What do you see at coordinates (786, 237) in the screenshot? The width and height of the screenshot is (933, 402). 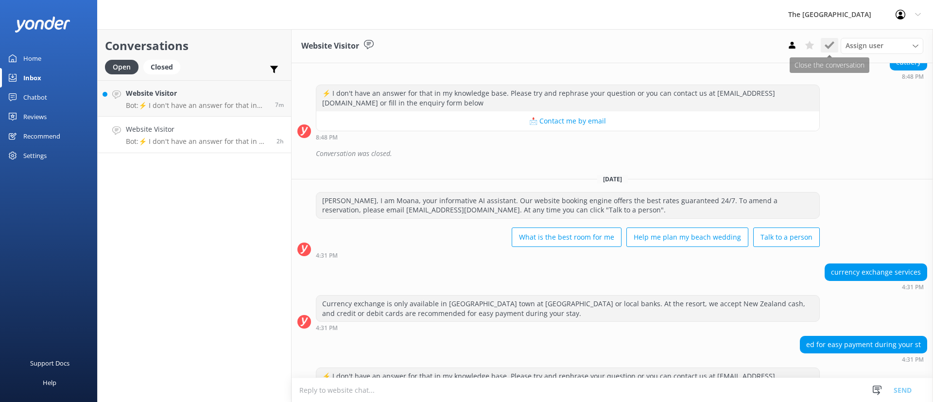 I see `button: Talk to a person` at bounding box center [786, 237].